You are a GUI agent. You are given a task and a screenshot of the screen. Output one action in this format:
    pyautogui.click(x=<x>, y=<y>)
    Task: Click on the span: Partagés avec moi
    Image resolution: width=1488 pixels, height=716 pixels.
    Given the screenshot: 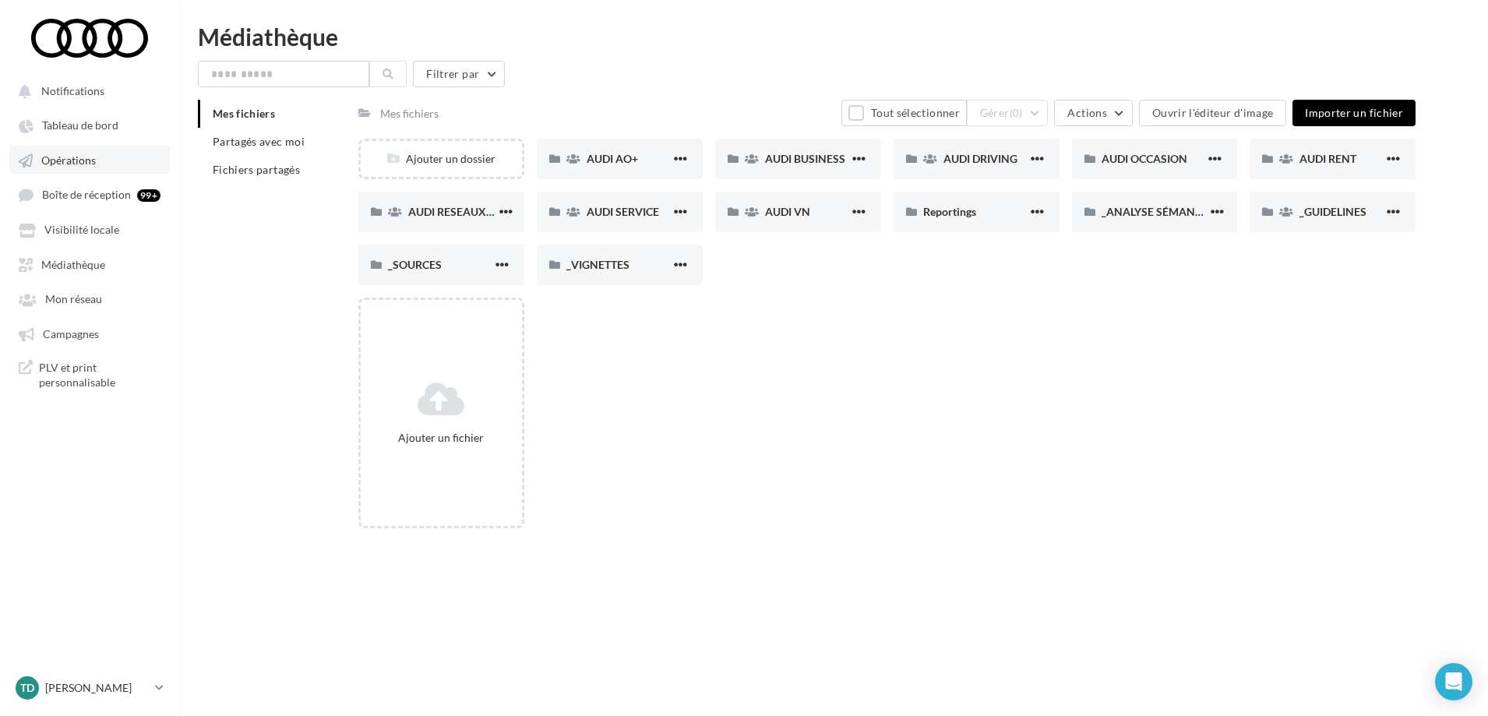 What is the action you would take?
    pyautogui.click(x=259, y=141)
    